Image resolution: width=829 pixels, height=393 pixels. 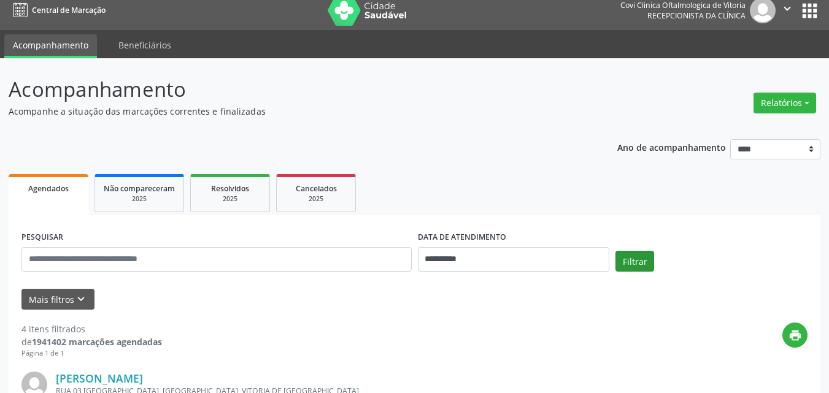 I want to click on span: Cancelados, so click(x=316, y=188).